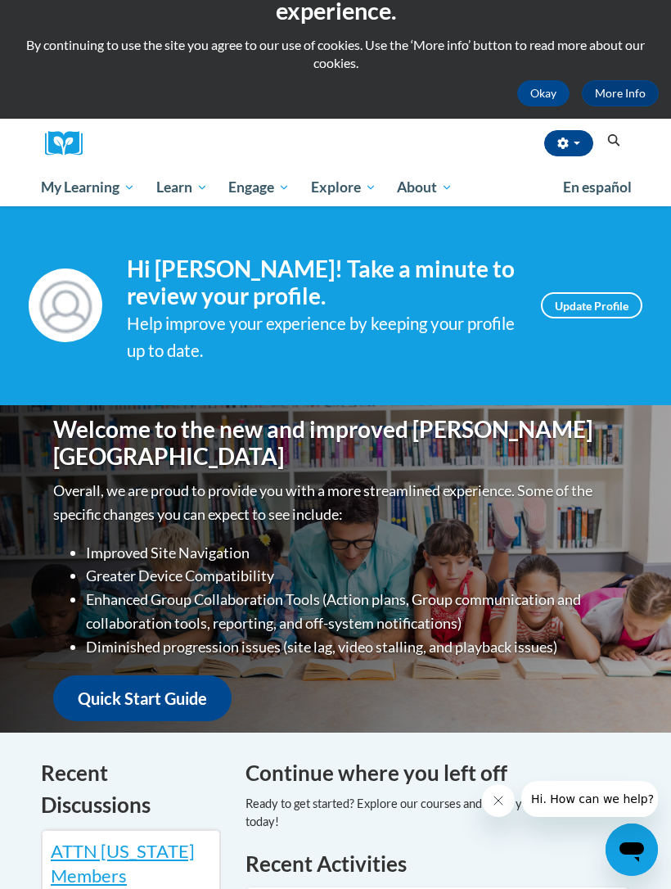 The height and width of the screenshot is (889, 671). Describe the element at coordinates (352, 647) in the screenshot. I see `li: Diminished progression issues (site lag, video stalling, and playback issues)` at that location.